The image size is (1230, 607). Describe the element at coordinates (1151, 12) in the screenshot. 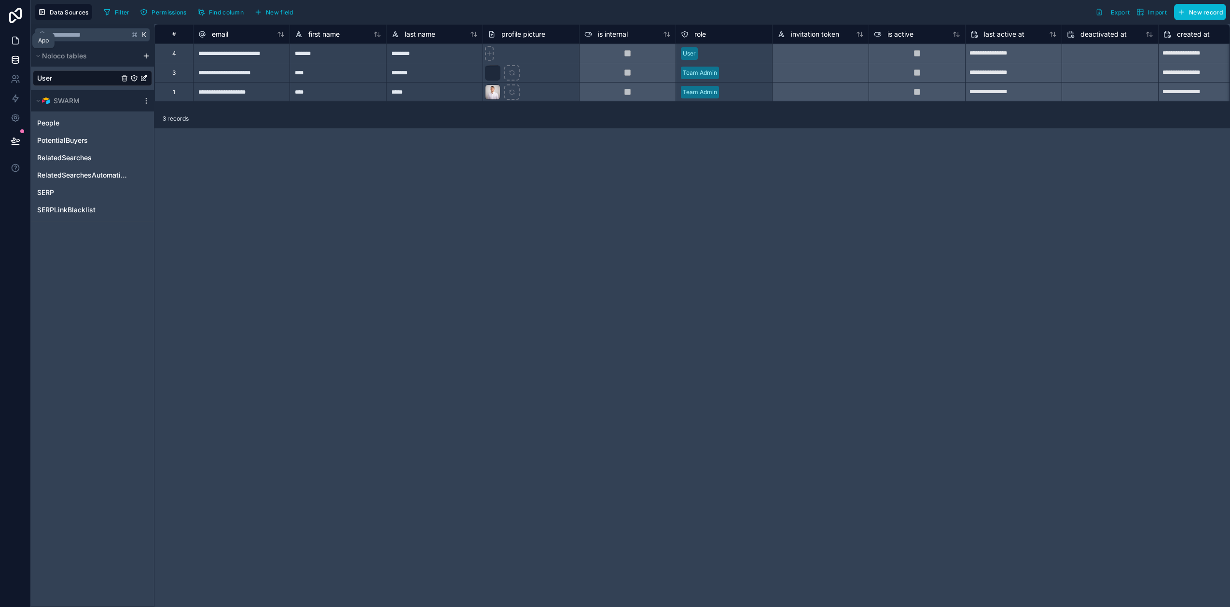

I see `button: Import` at that location.